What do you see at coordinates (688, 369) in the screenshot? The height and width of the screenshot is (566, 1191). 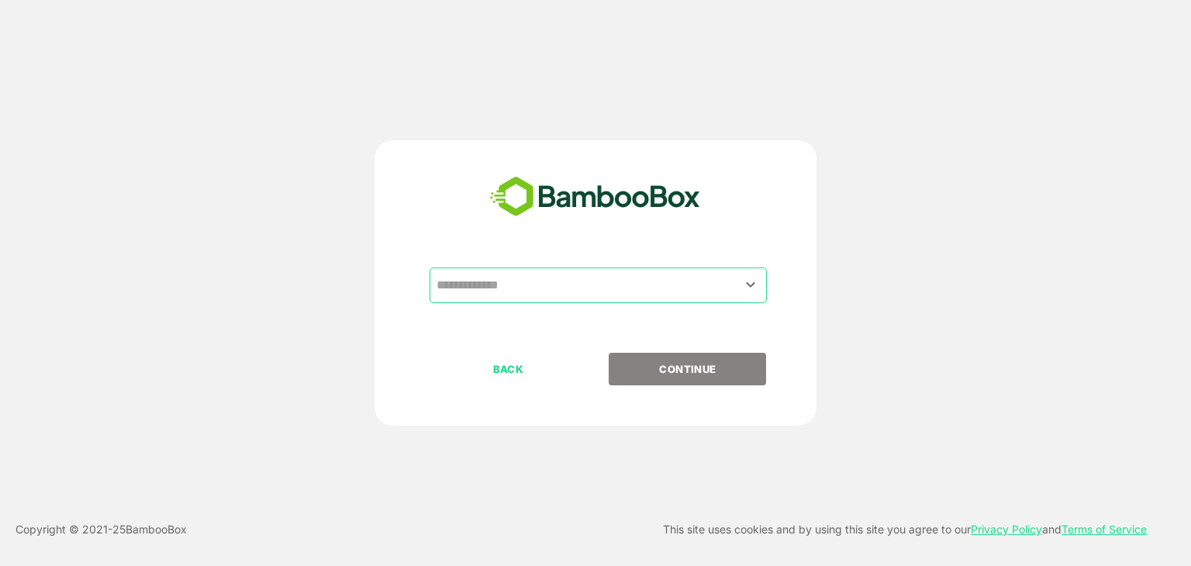 I see `p: CONTINUE` at bounding box center [688, 369].